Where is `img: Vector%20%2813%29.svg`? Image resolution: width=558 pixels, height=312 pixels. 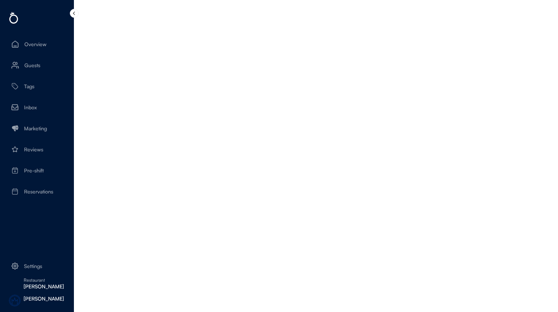 img: Vector%20%2813%29.svg is located at coordinates (15, 107).